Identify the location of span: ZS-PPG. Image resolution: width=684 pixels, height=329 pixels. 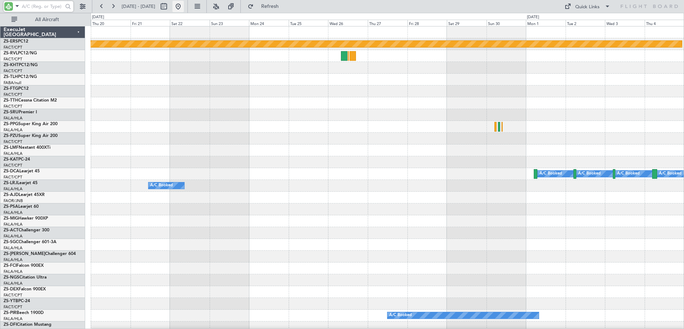
(11, 124).